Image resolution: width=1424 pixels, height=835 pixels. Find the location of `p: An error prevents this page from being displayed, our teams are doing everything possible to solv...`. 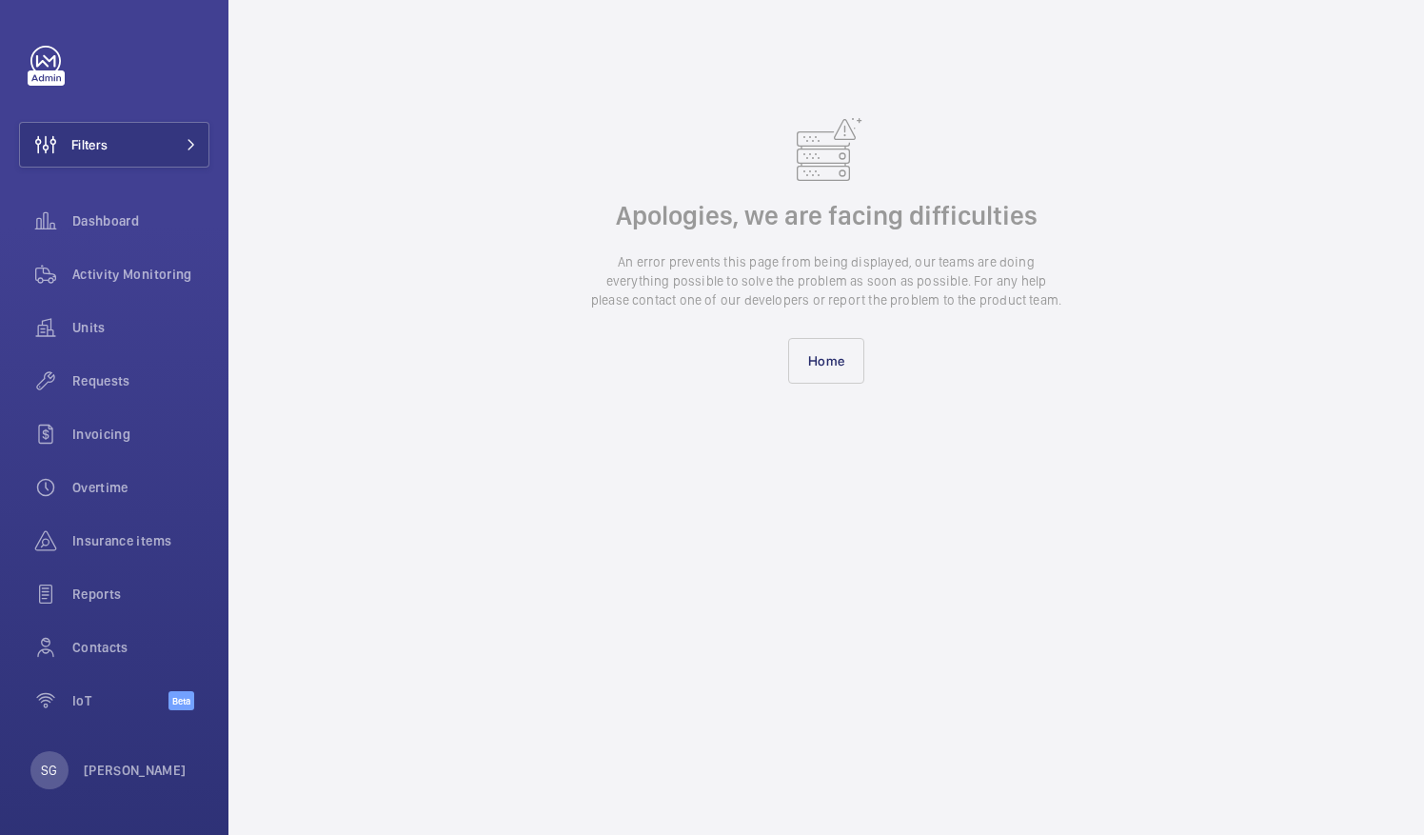

p: An error prevents this page from being displayed, our teams are doing everything possible to solv... is located at coordinates (826, 281).